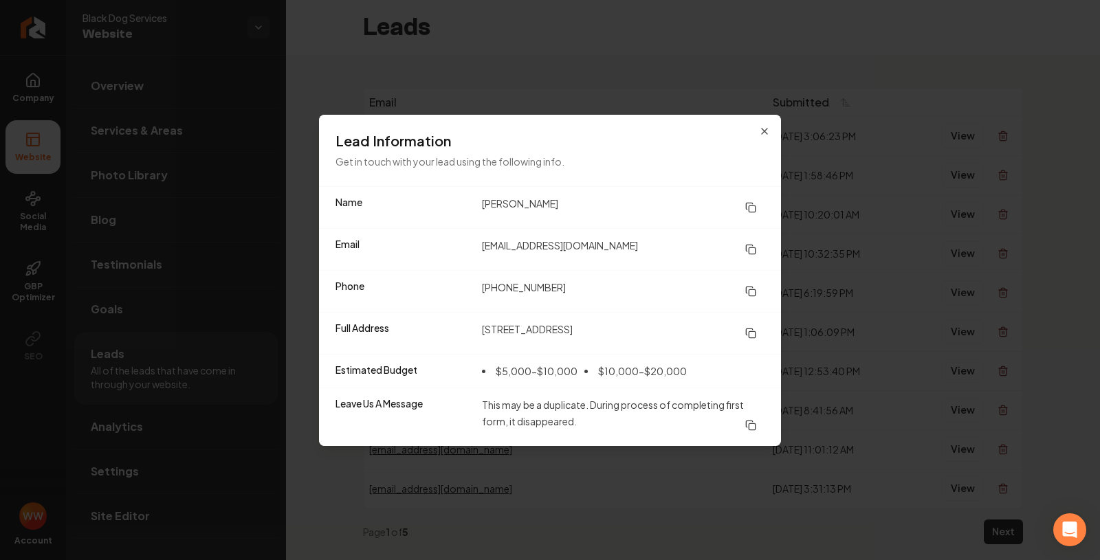  Describe the element at coordinates (403, 208) in the screenshot. I see `dt: Name` at that location.